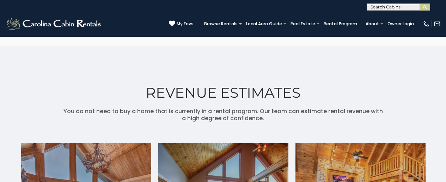  What do you see at coordinates (223, 115) in the screenshot?
I see `p: You do not need to buy a home that is currently in a rental program. Our team can estimate rental...` at bounding box center [223, 115].